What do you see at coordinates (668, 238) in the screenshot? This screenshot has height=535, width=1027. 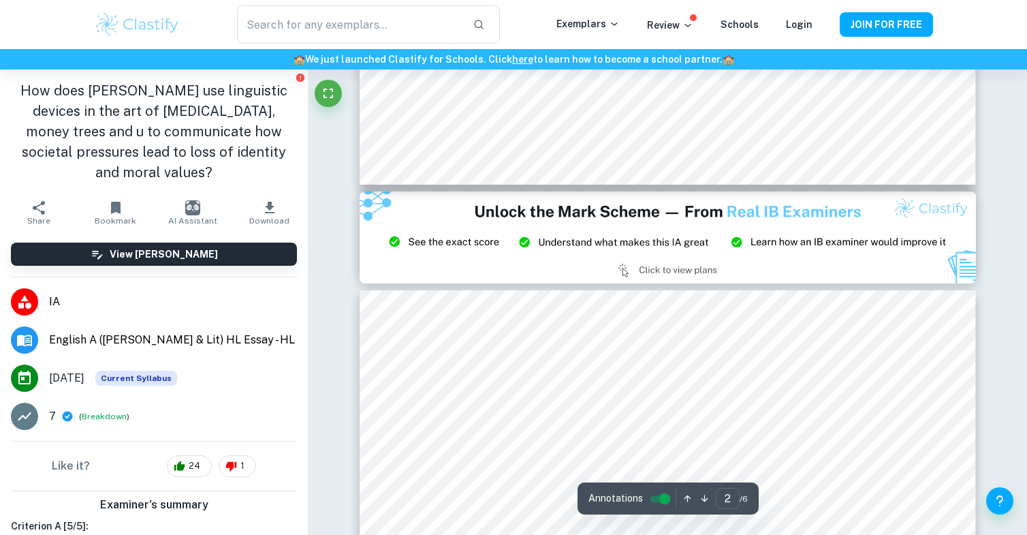 I see `img: Ad` at bounding box center [668, 238].